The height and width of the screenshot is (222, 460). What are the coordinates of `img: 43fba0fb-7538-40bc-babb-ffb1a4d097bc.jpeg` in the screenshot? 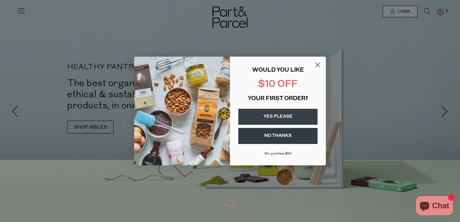 It's located at (182, 111).